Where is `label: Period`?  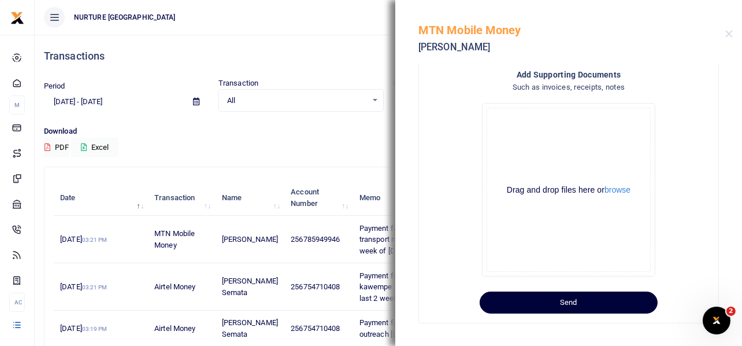
label: Period is located at coordinates (54, 86).